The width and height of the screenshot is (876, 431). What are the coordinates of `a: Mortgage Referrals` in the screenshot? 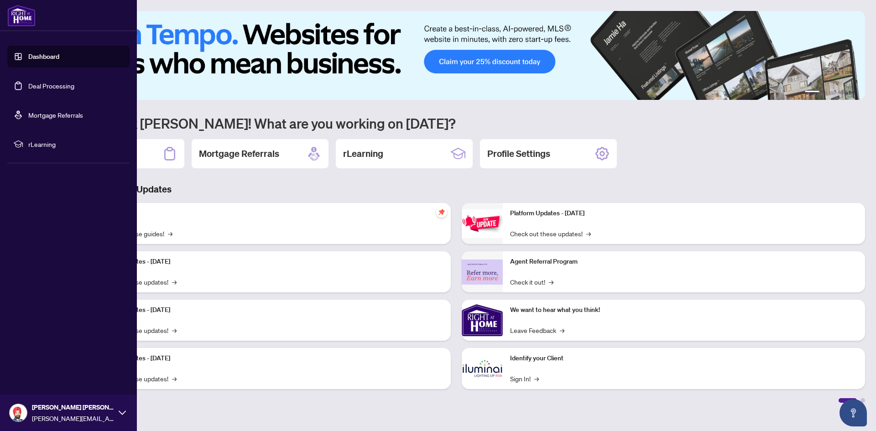 It's located at (56, 115).